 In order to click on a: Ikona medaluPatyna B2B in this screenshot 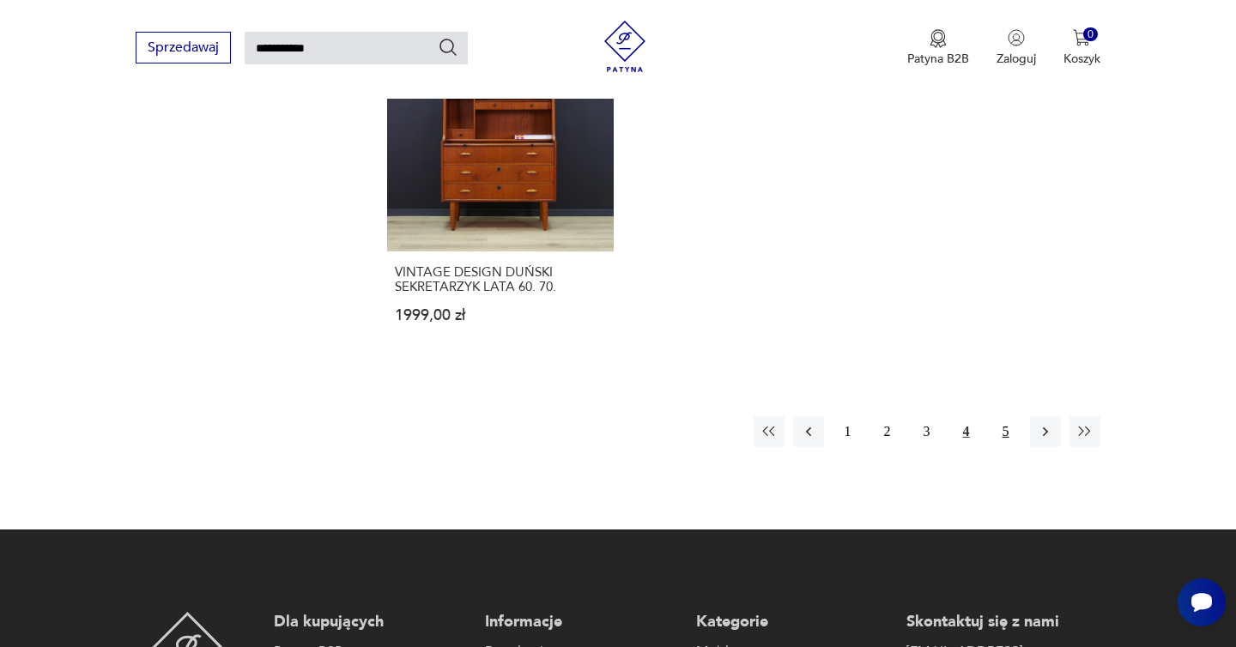, I will do `click(938, 48)`.